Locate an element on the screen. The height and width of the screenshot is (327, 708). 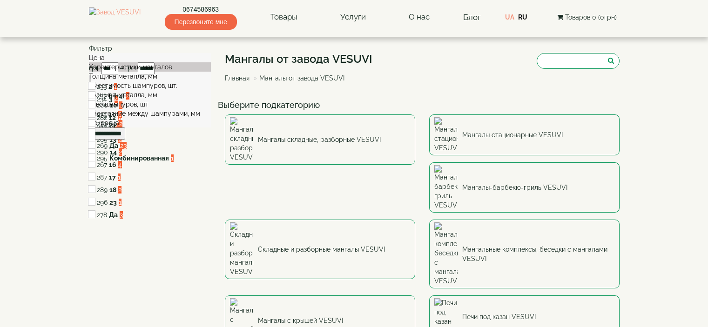
span: 295 is located at coordinates (102, 158).